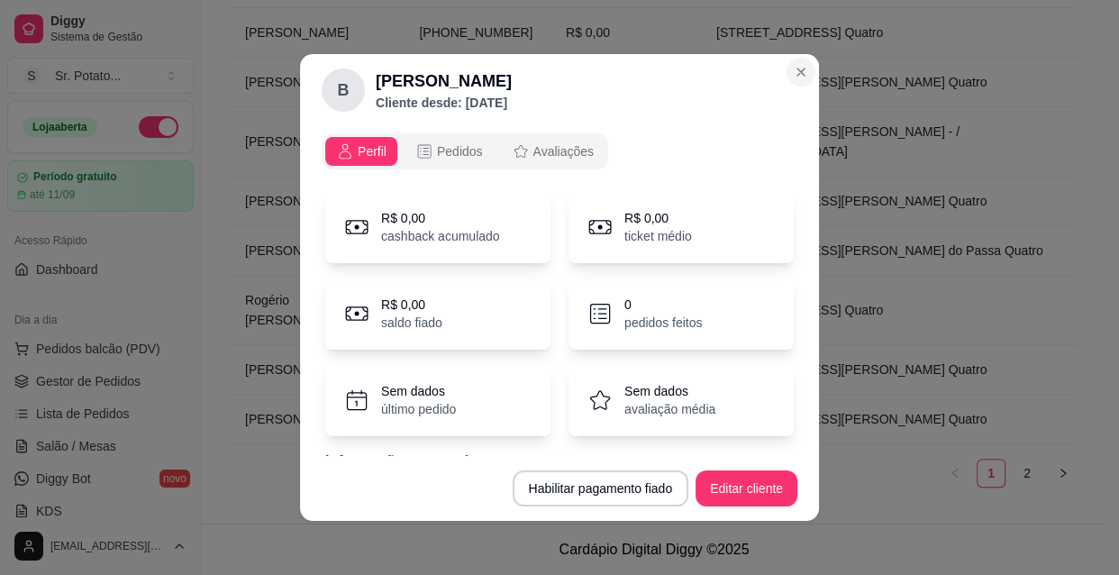 The width and height of the screenshot is (1119, 575). I want to click on span: Pedidos, so click(459, 151).